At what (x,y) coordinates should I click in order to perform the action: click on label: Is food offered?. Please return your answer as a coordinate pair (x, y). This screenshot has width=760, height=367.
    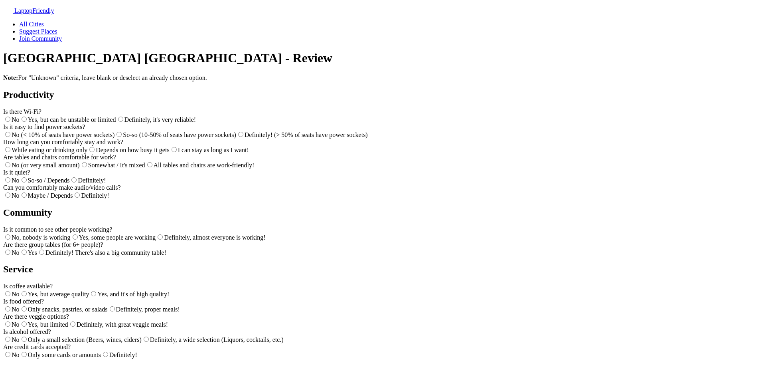
    Looking at the image, I should click on (24, 301).